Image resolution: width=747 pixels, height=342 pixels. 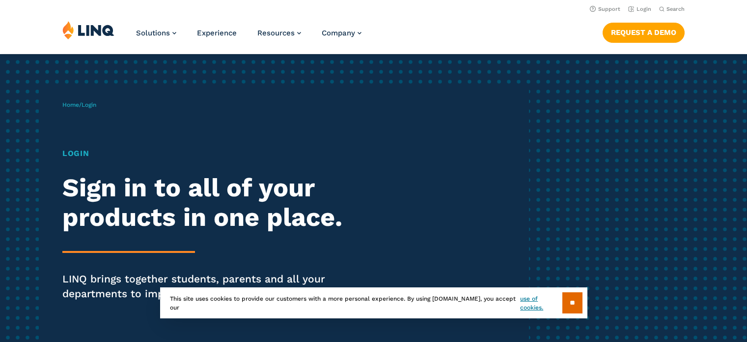 I want to click on a: Experience, so click(x=217, y=33).